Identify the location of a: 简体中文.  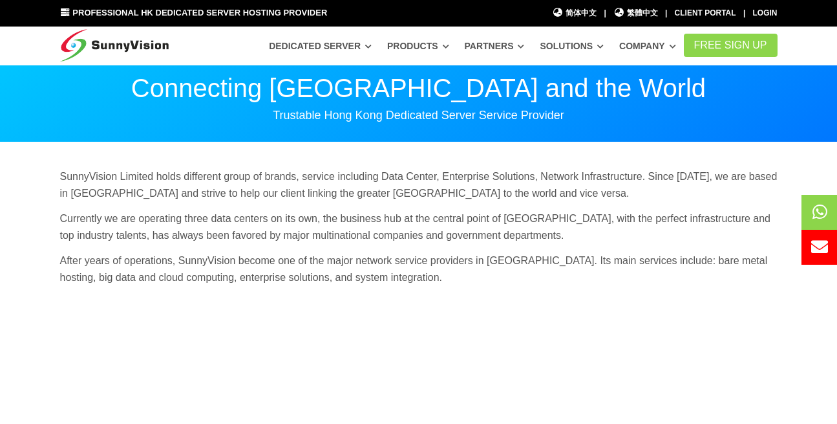
(575, 13).